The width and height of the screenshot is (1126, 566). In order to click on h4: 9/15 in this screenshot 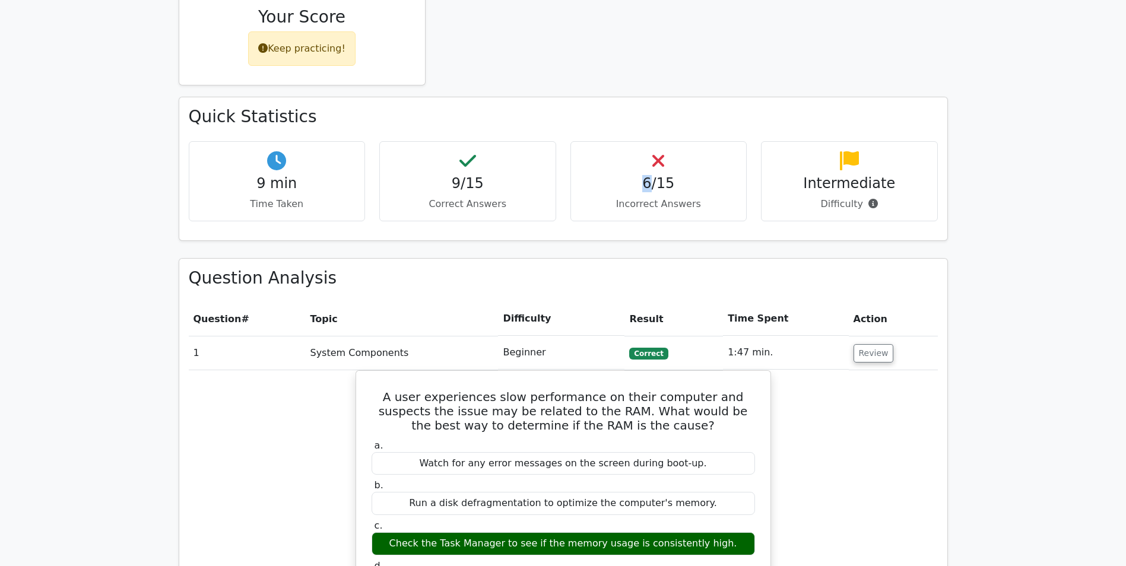, I will do `click(468, 183)`.